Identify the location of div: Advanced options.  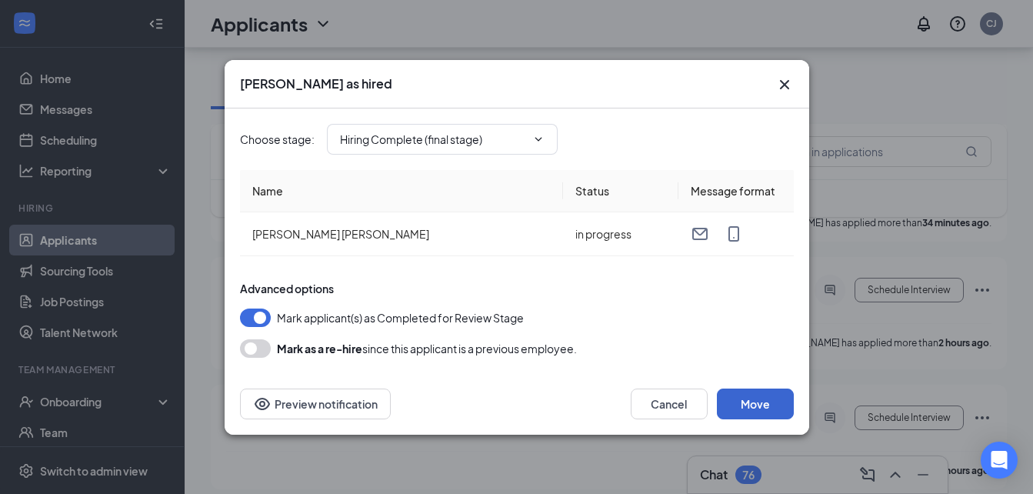
(517, 289).